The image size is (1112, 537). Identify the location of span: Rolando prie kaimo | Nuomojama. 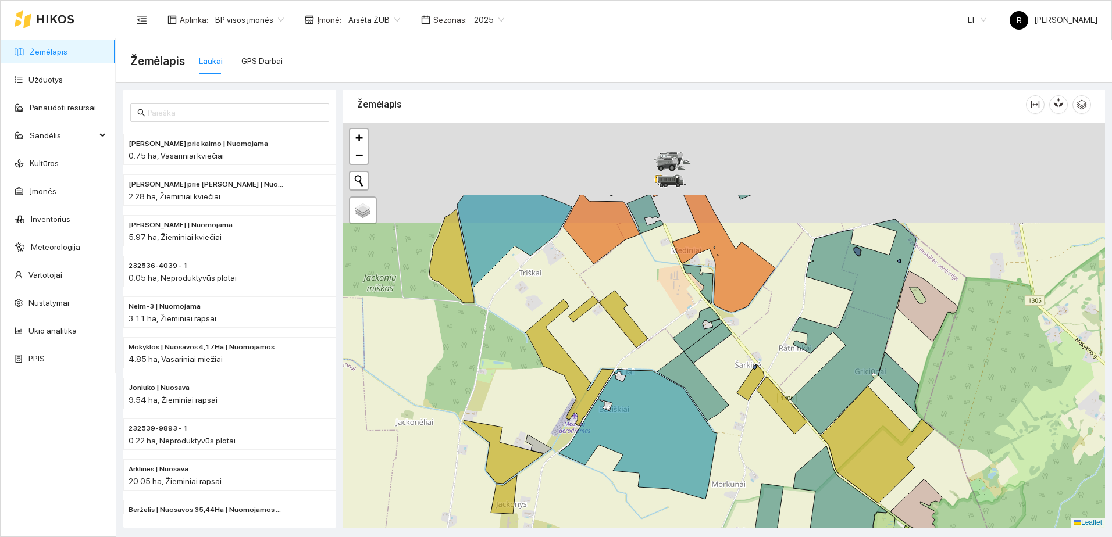
(198, 144).